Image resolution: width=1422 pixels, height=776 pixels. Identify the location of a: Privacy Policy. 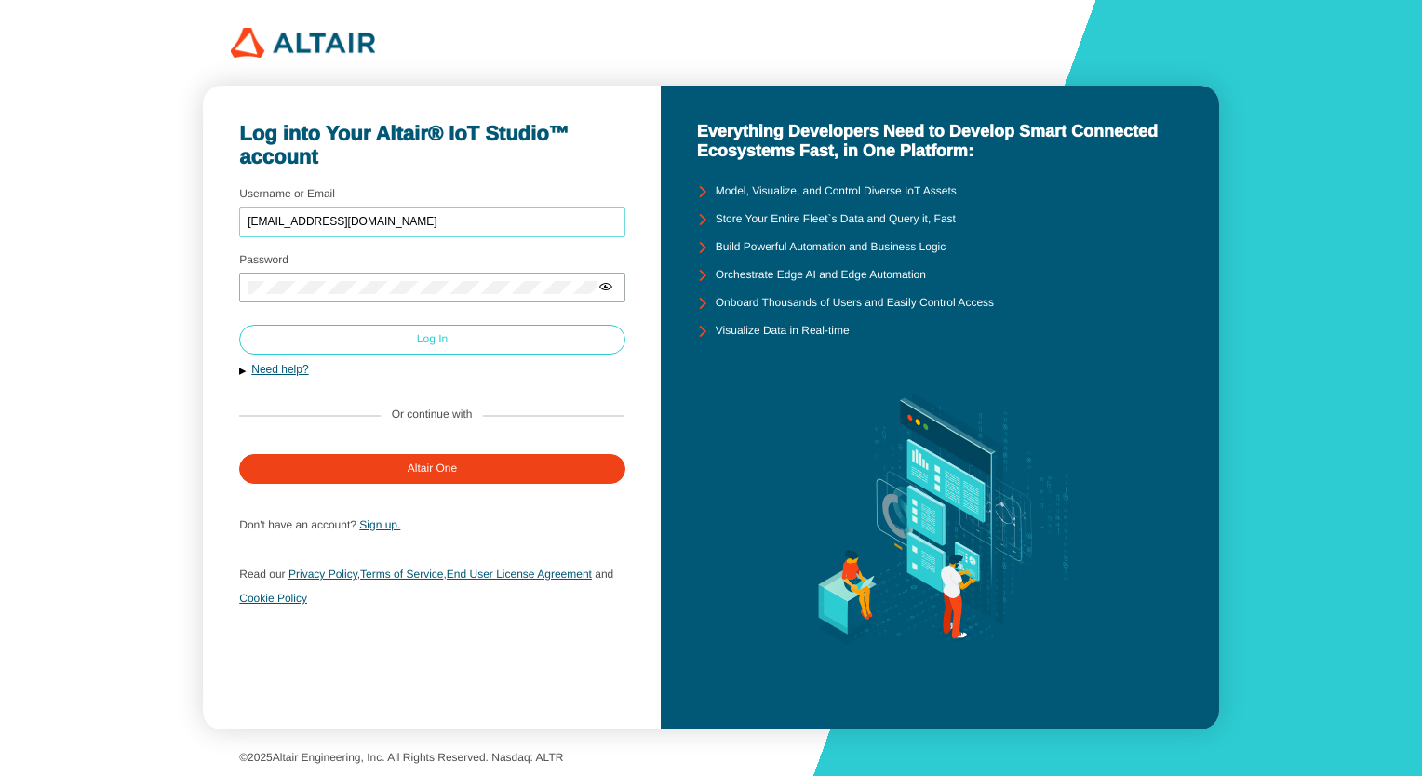
(323, 574).